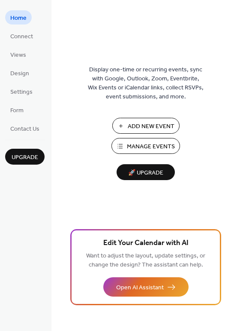 This screenshot has height=331, width=240. I want to click on a: Settings, so click(21, 91).